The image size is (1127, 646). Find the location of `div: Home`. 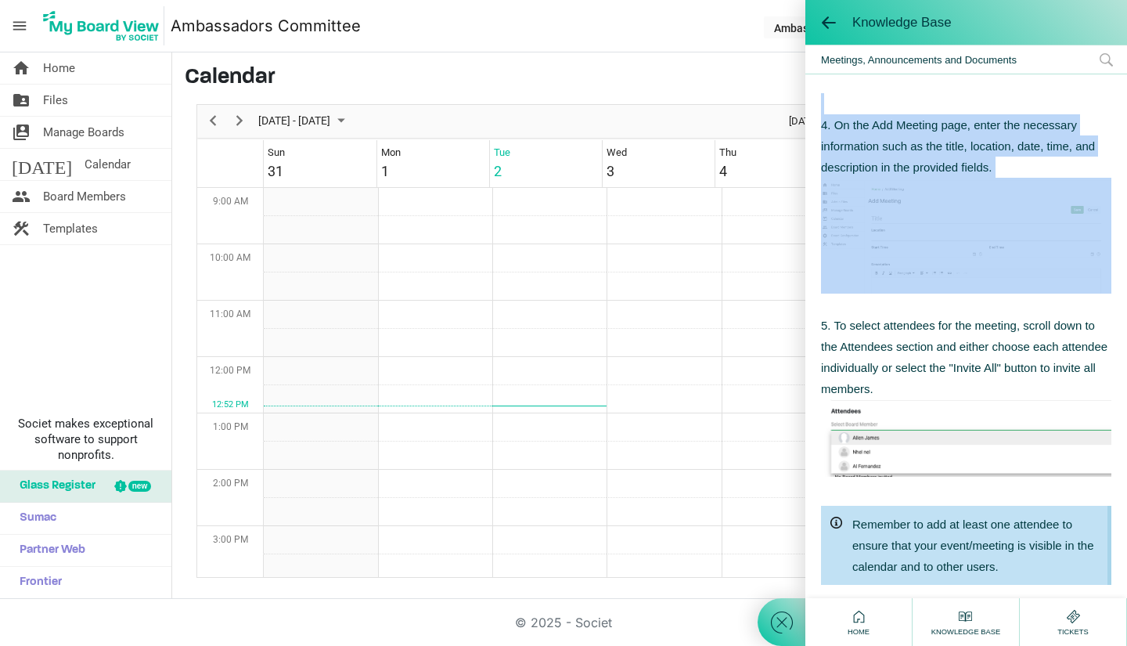

div: Home is located at coordinates (858, 621).